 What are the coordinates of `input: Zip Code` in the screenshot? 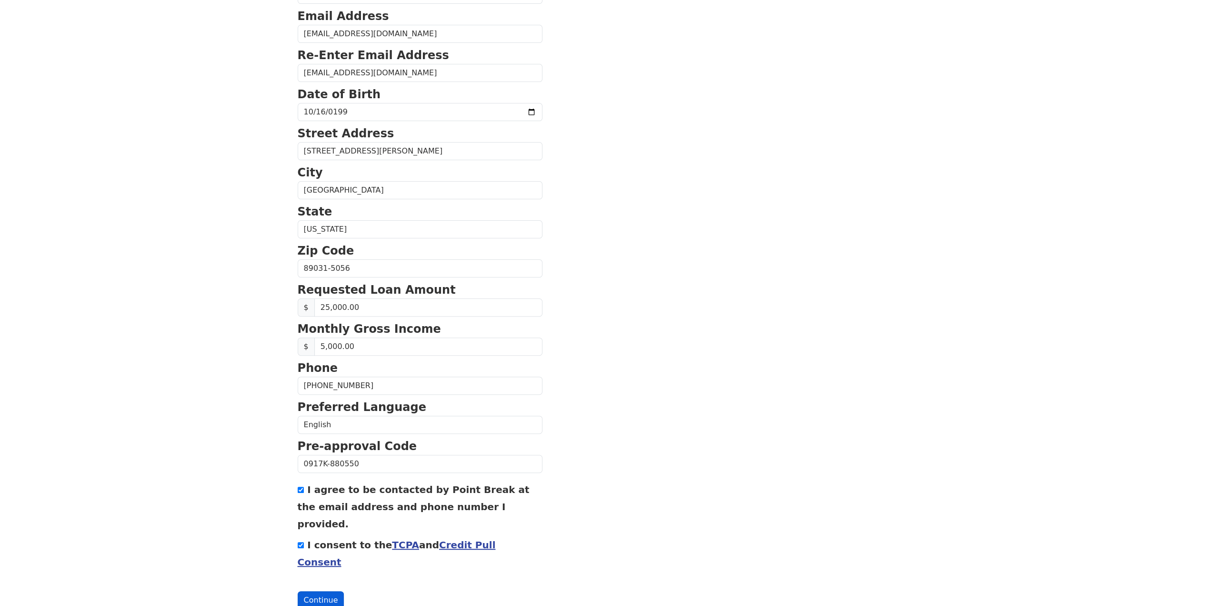 It's located at (420, 268).